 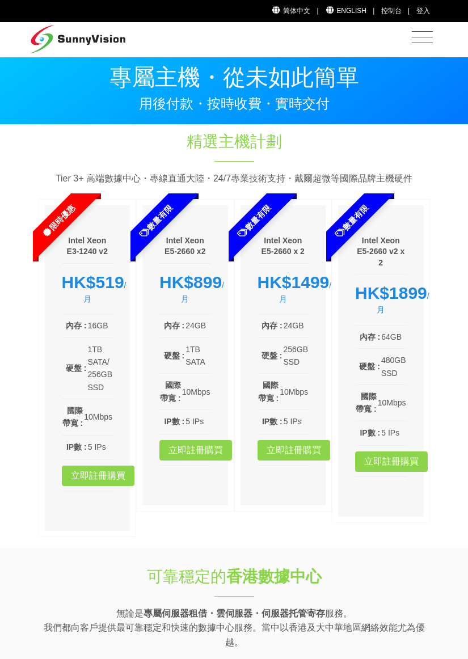 What do you see at coordinates (93, 282) in the screenshot?
I see `strong: HK$519` at bounding box center [93, 282].